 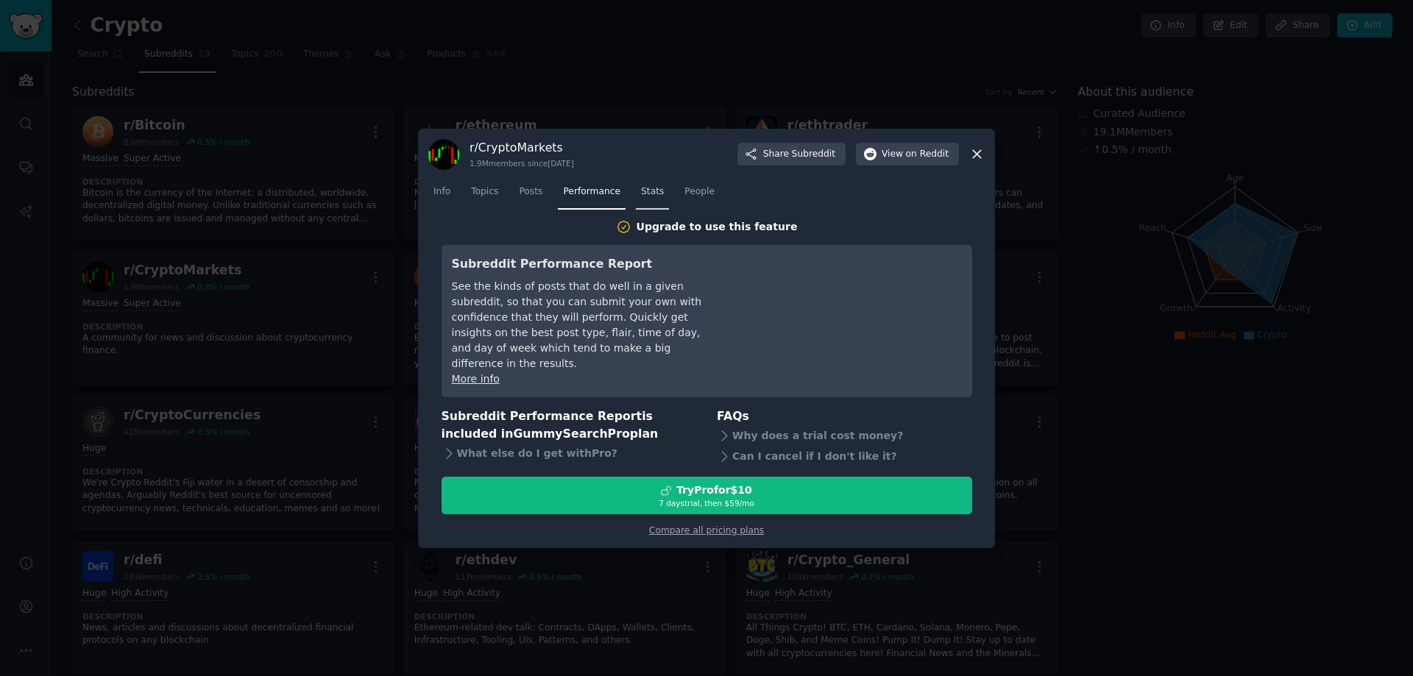 I want to click on button: Viewon Reddit, so click(x=907, y=155).